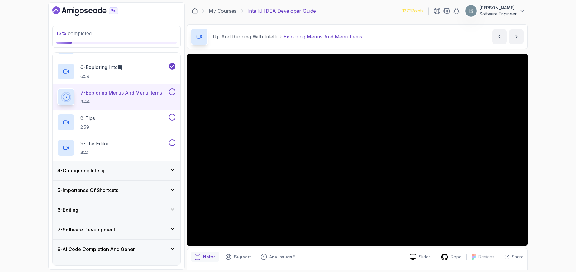 This screenshot has width=576, height=272. Describe the element at coordinates (88, 127) in the screenshot. I see `p: 2:59` at that location.